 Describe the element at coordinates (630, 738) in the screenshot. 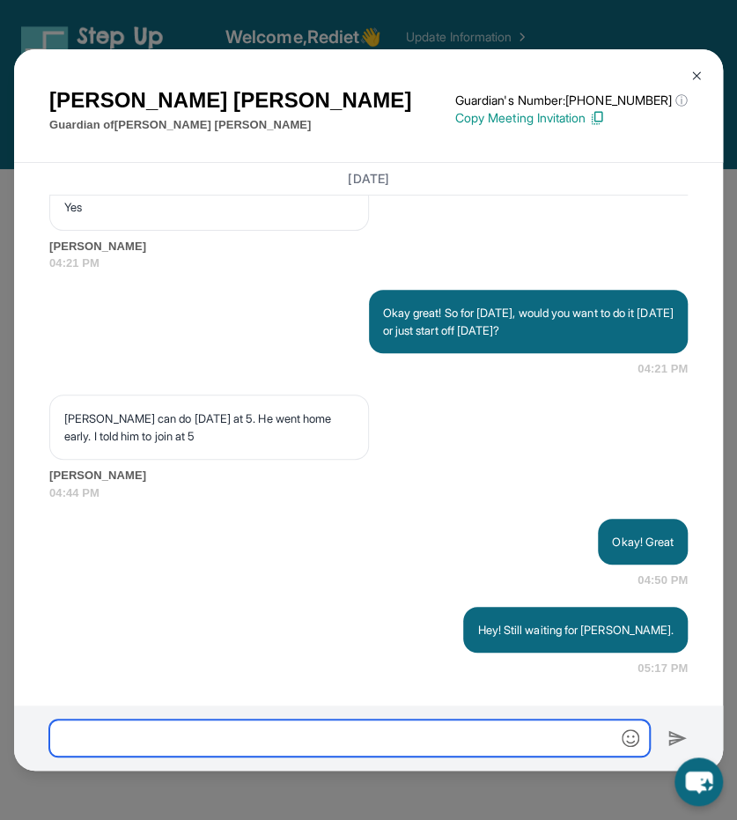

I see `img: Emoji` at that location.